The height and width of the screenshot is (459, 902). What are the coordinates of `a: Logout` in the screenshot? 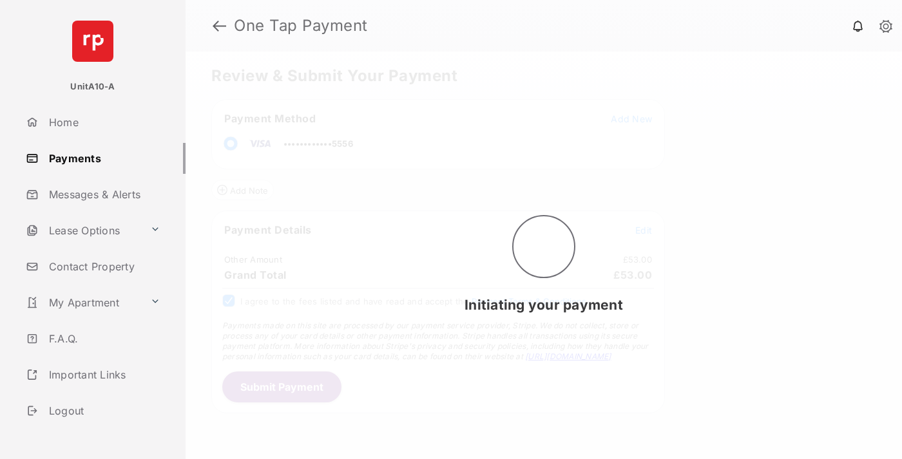 It's located at (103, 411).